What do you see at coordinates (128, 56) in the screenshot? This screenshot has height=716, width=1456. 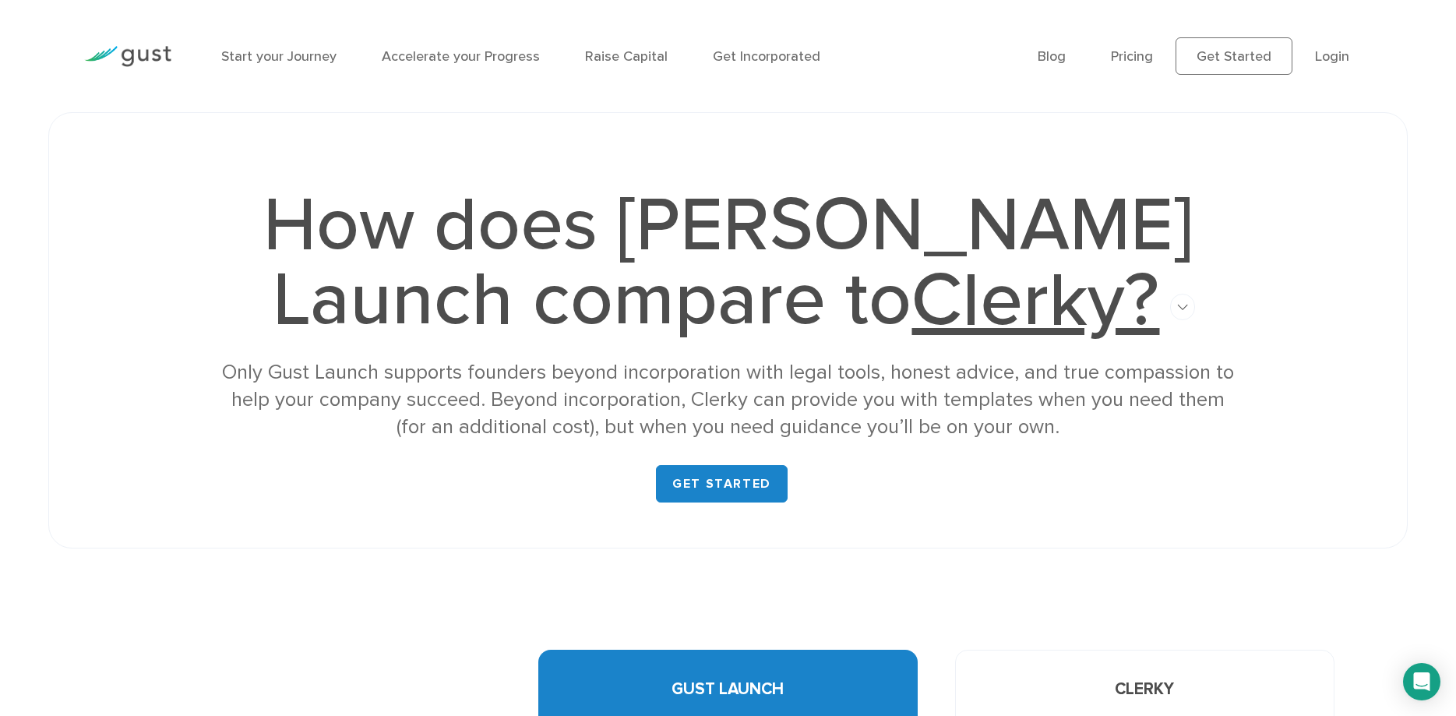 I see `img: Gust Logo` at bounding box center [128, 56].